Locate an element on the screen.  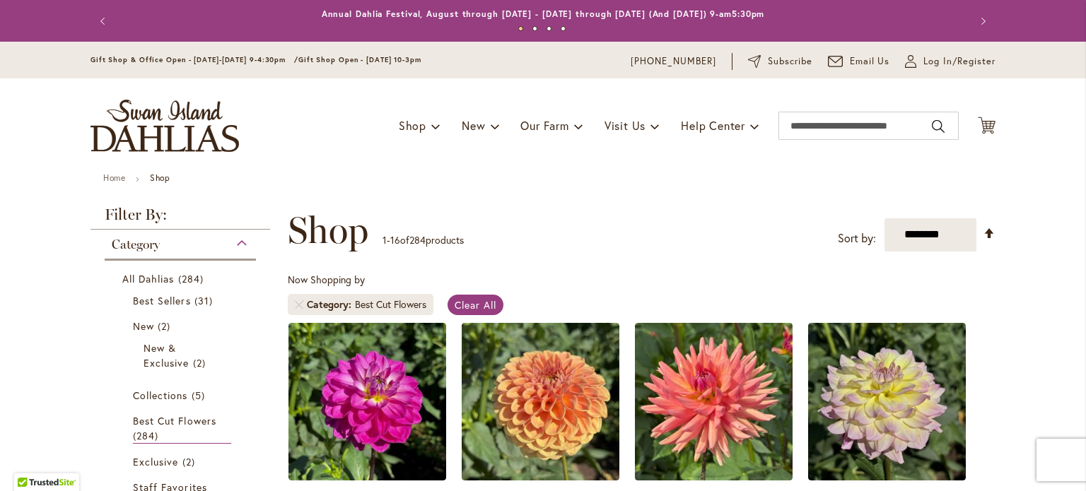
span: Clear All is located at coordinates (475, 305).